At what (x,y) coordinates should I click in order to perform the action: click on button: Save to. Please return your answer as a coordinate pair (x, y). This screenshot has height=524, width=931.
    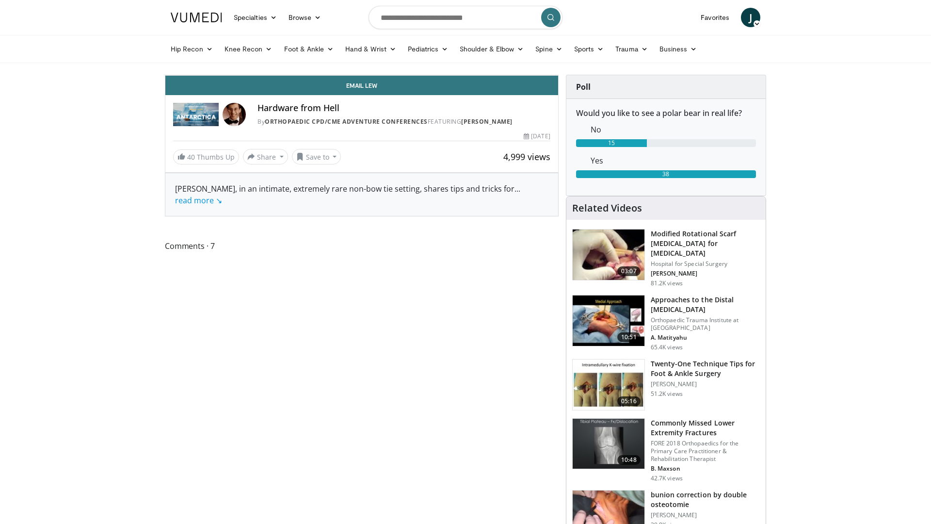
    Looking at the image, I should click on (317, 157).